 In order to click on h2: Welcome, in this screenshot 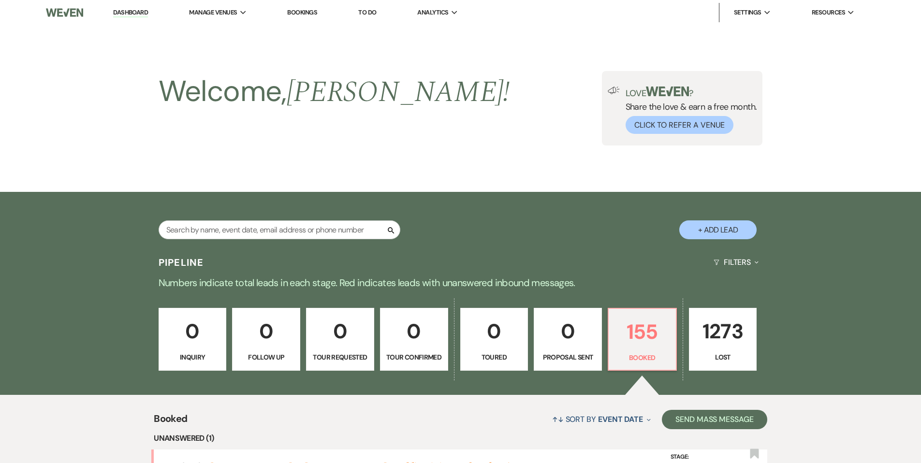, I will do `click(334, 92)`.